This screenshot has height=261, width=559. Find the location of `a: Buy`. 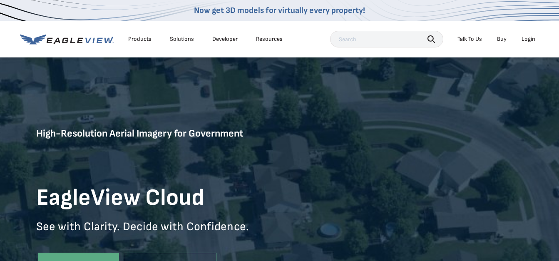

a: Buy is located at coordinates (502, 39).